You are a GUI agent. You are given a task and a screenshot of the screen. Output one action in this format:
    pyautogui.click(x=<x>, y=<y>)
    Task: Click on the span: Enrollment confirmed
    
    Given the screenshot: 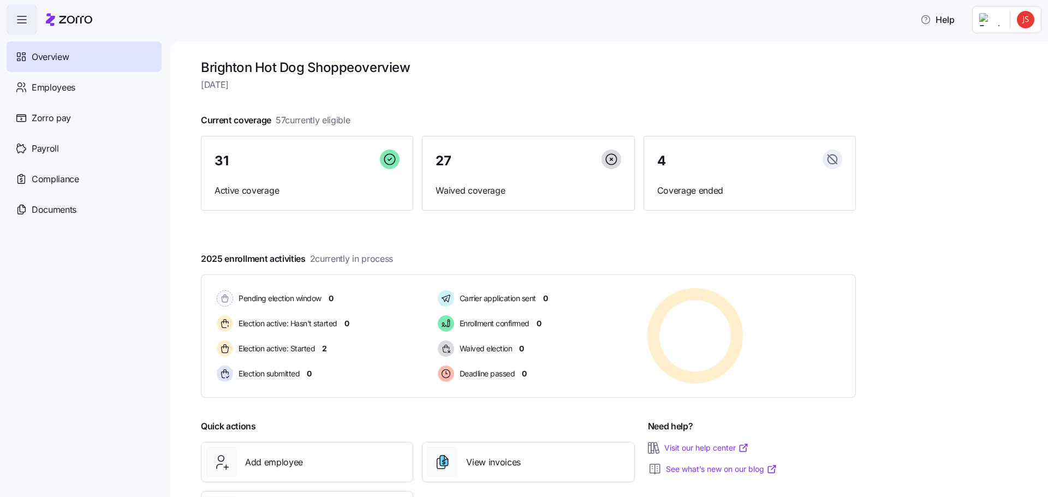 What is the action you would take?
    pyautogui.click(x=493, y=324)
    